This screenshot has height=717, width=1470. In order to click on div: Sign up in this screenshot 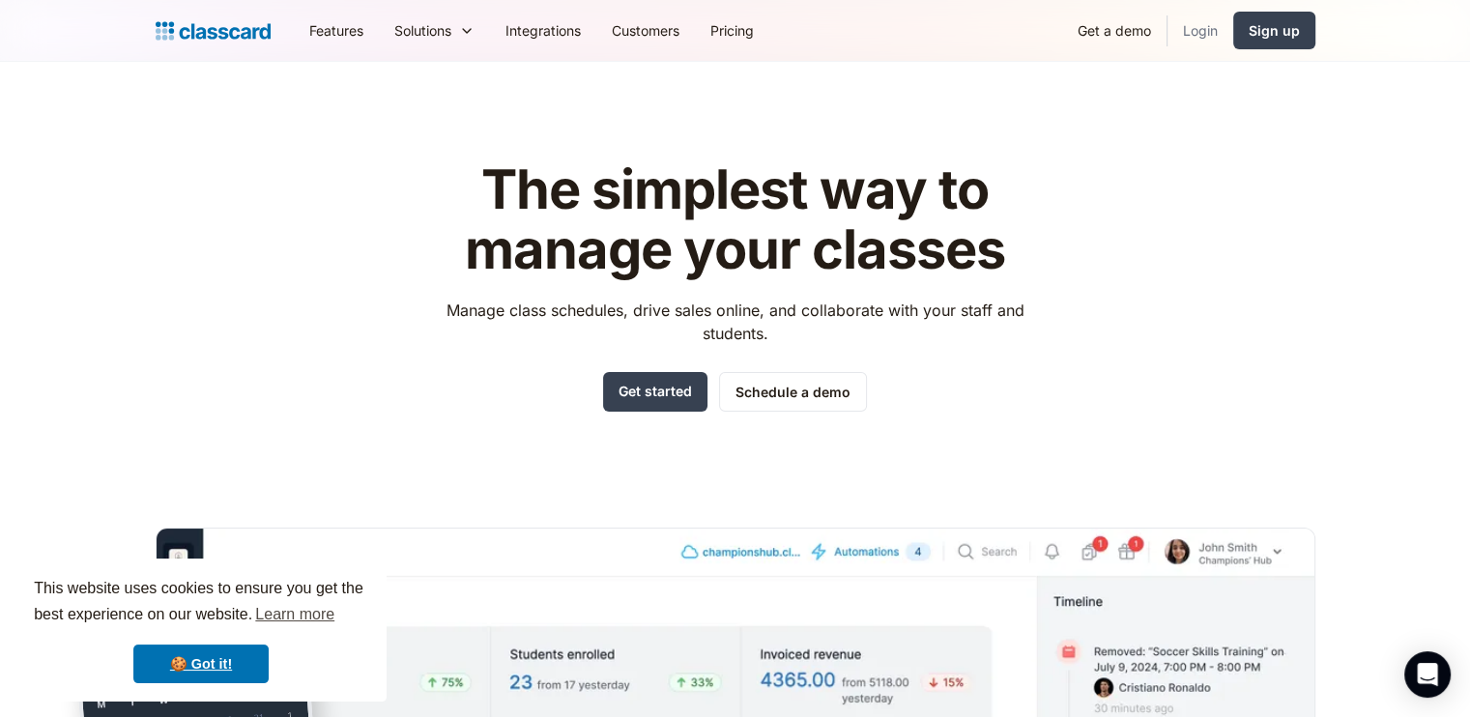, I will do `click(1274, 30)`.